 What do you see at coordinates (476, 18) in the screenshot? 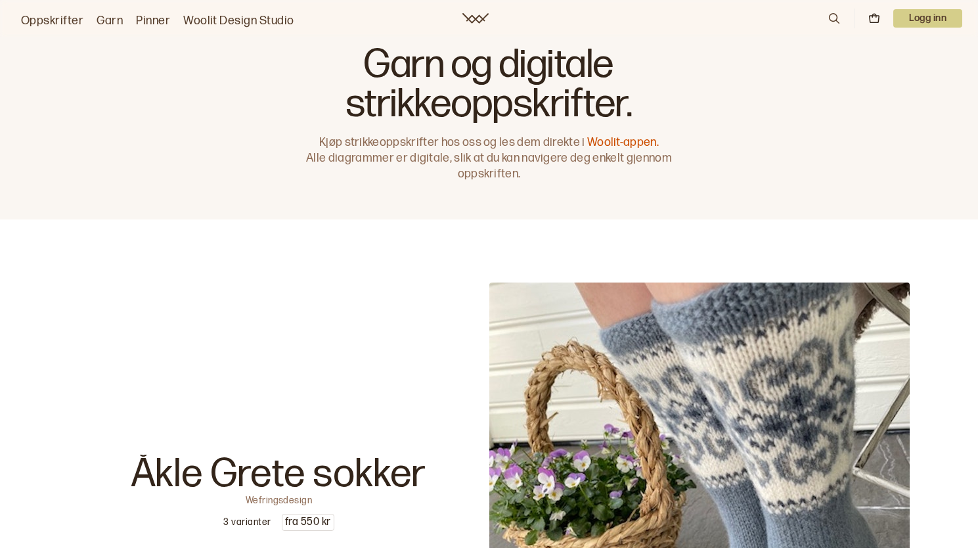
I see `a: Woolit` at bounding box center [476, 18].